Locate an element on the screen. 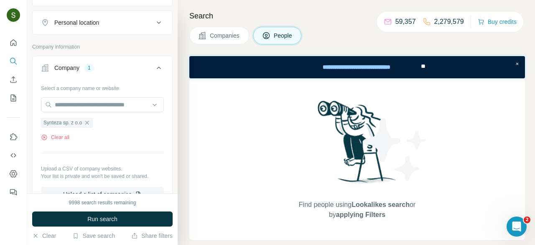  button: My lists is located at coordinates (13, 98).